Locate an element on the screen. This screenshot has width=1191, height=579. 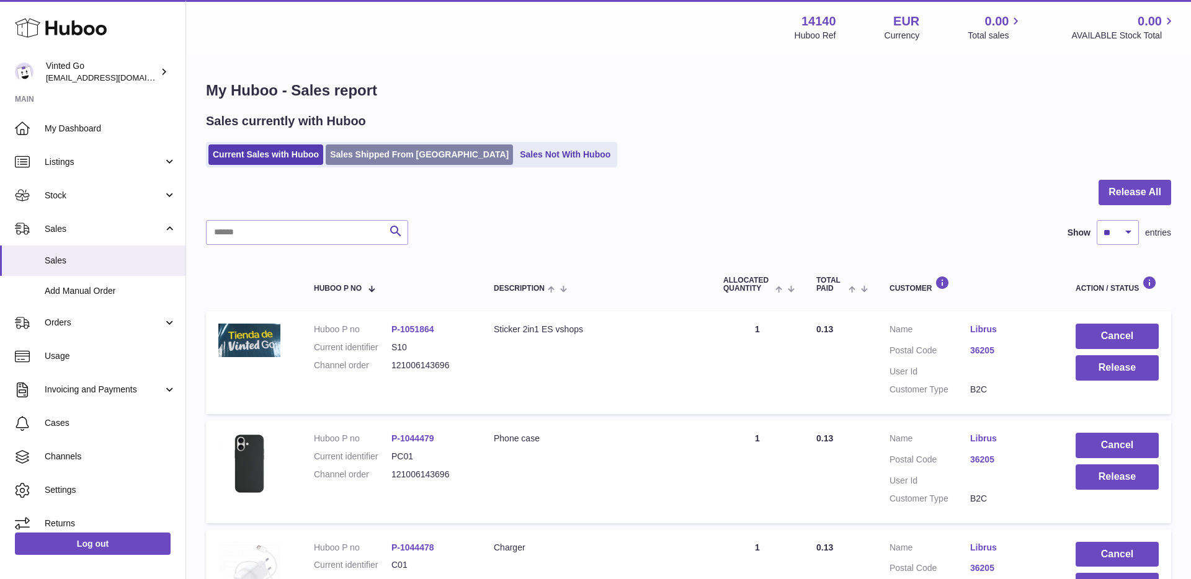
img: giedre.bartusyte@vinted.com is located at coordinates (24, 72).